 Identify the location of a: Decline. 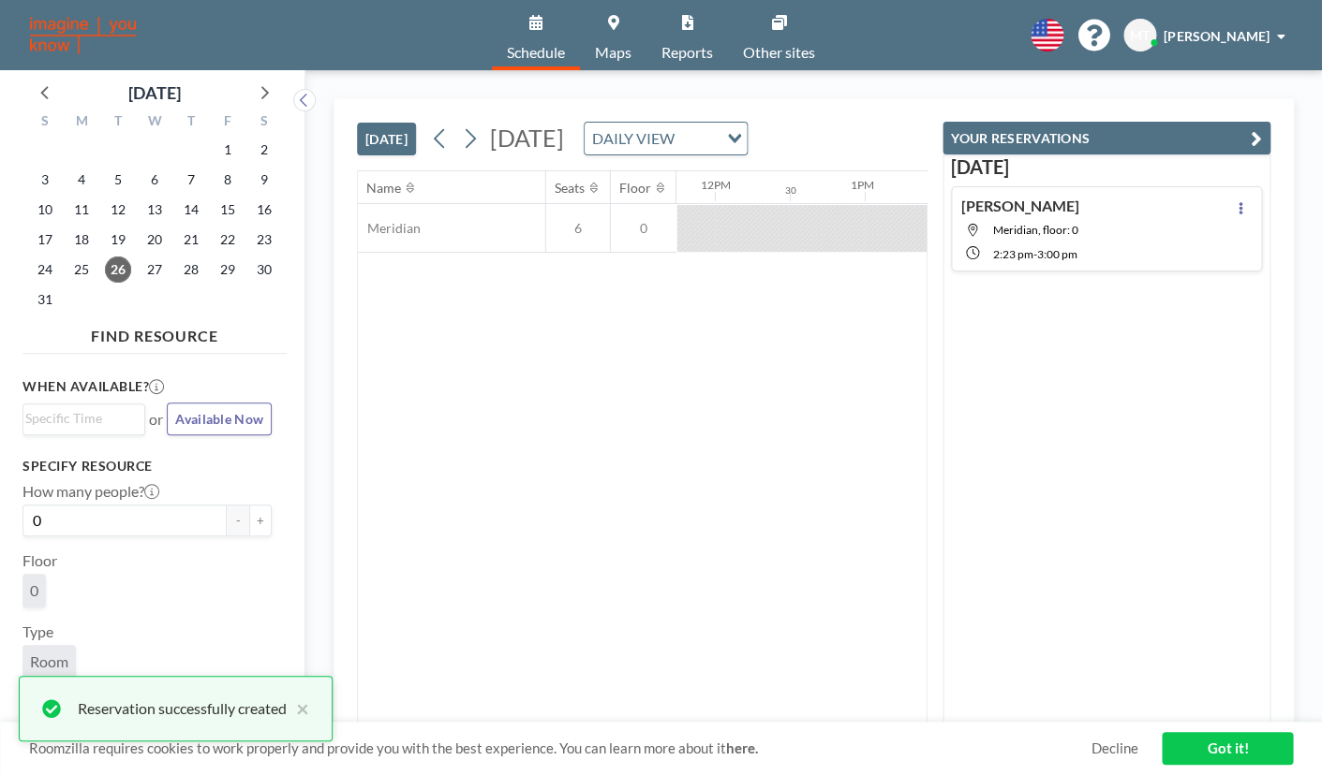
(1115, 748).